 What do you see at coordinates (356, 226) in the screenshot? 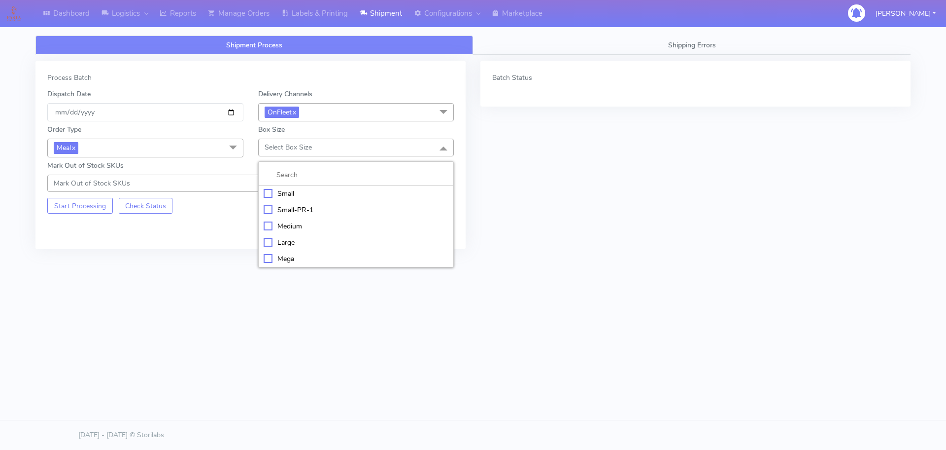
I see `div: Medium` at bounding box center [356, 226].